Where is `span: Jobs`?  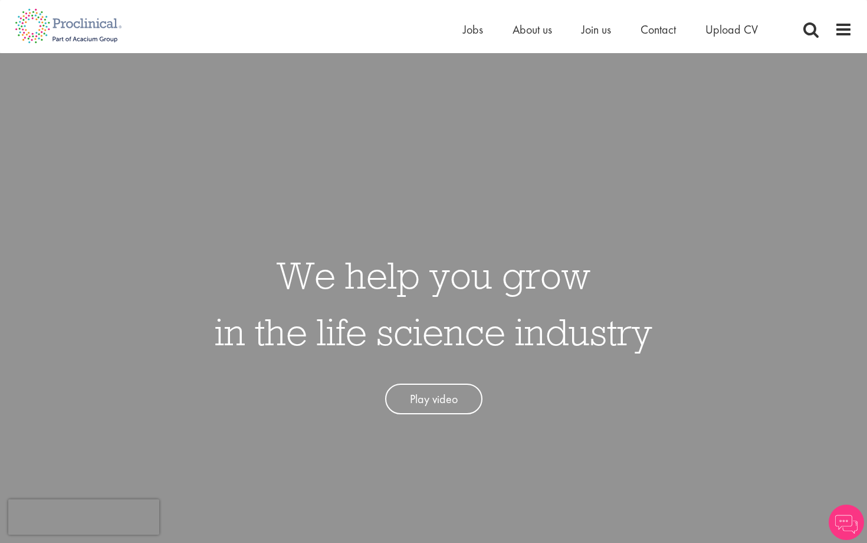 span: Jobs is located at coordinates (473, 29).